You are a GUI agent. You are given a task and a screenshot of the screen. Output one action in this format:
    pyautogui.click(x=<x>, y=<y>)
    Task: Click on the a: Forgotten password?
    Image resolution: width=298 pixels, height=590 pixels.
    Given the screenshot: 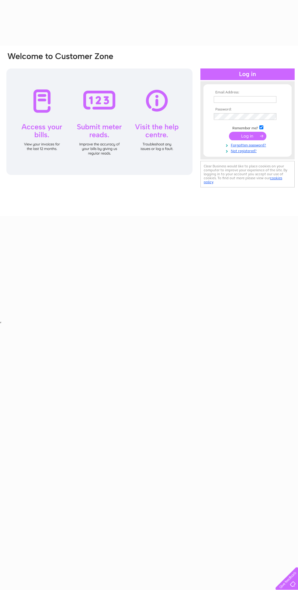 What is the action you would take?
    pyautogui.click(x=248, y=145)
    